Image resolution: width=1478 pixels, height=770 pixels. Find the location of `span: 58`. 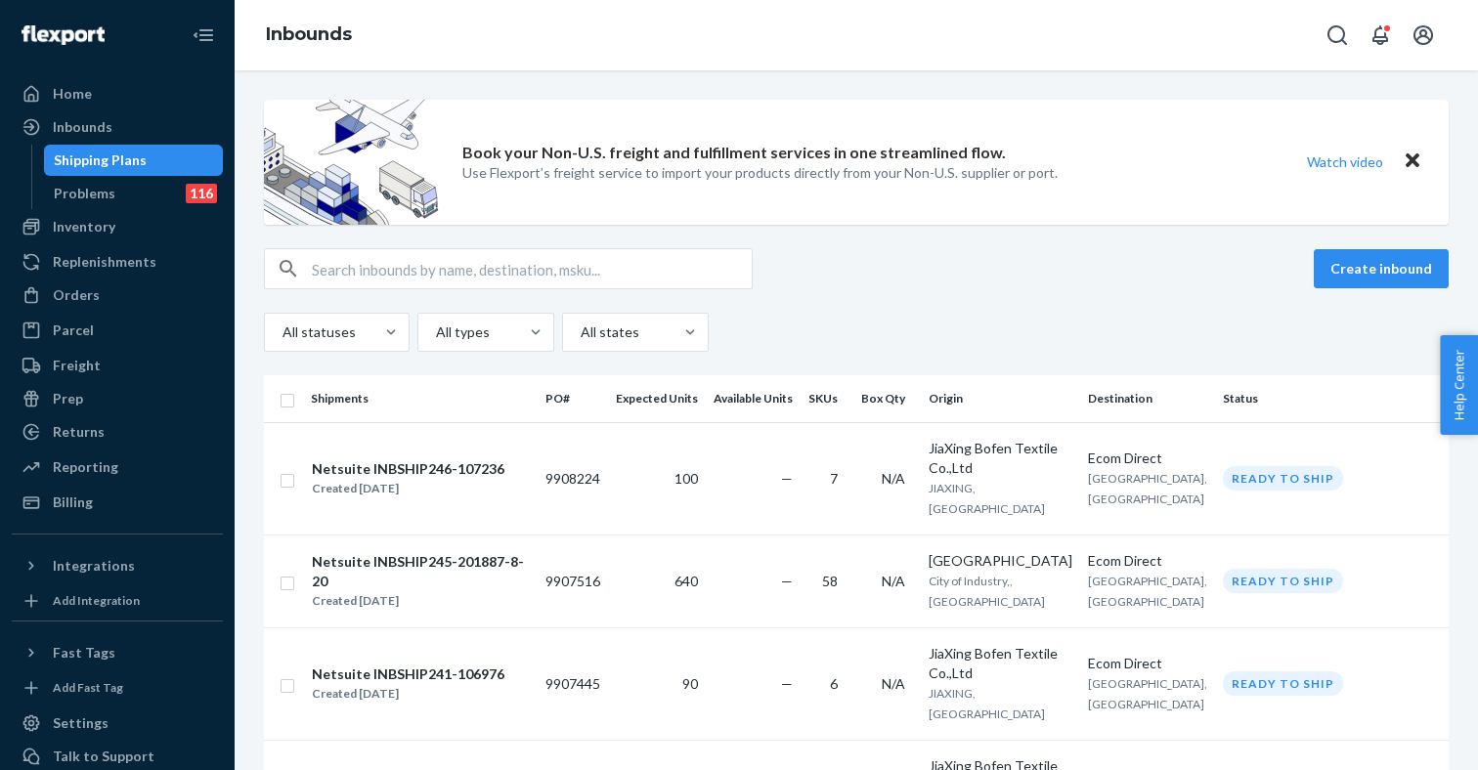

span: 58 is located at coordinates (830, 581).